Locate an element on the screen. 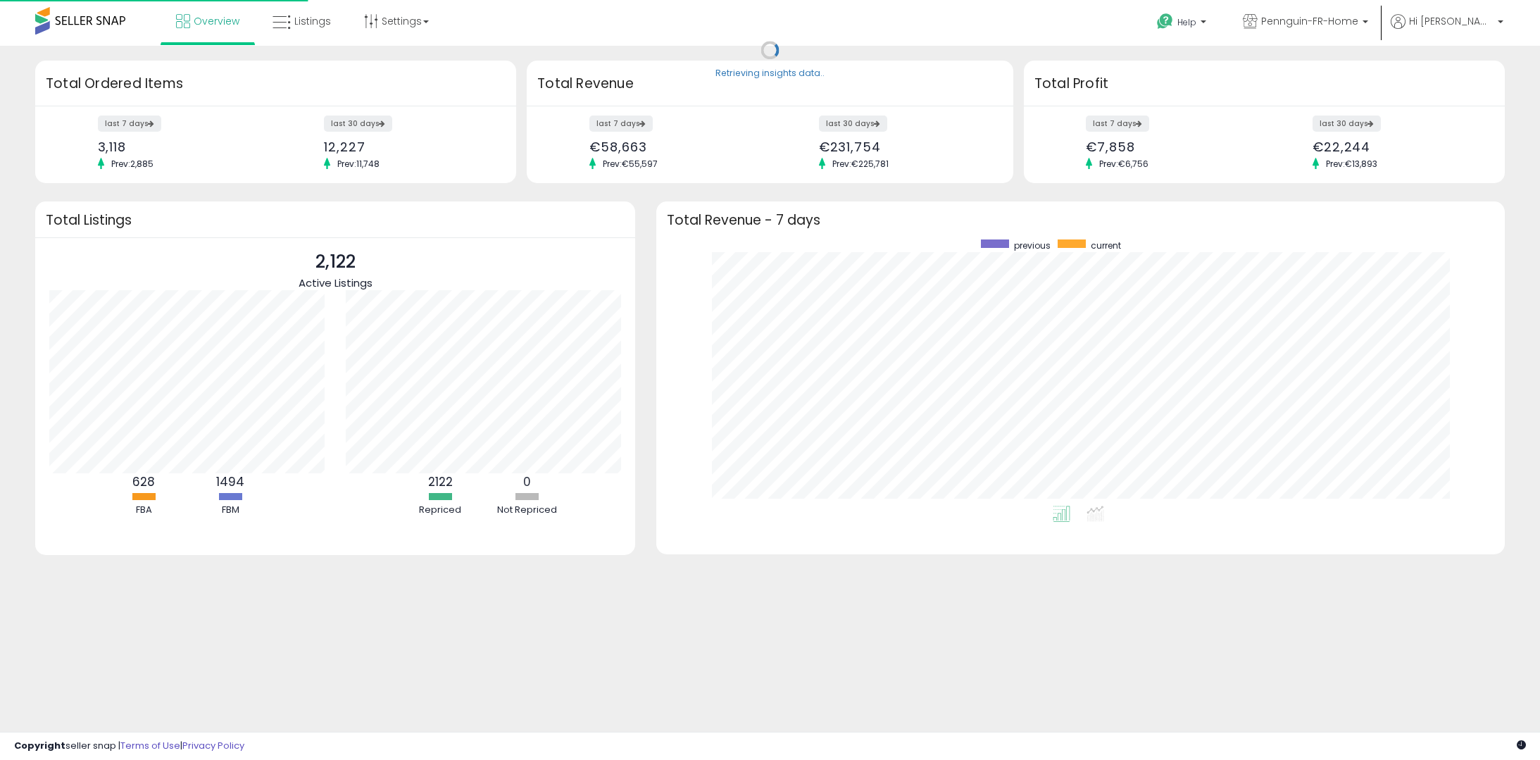 This screenshot has width=1540, height=760. span: current is located at coordinates (1106, 245).